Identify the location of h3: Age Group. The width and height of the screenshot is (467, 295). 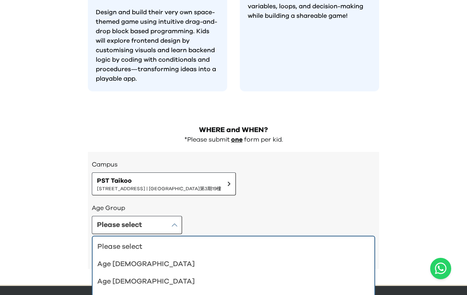
(234, 208).